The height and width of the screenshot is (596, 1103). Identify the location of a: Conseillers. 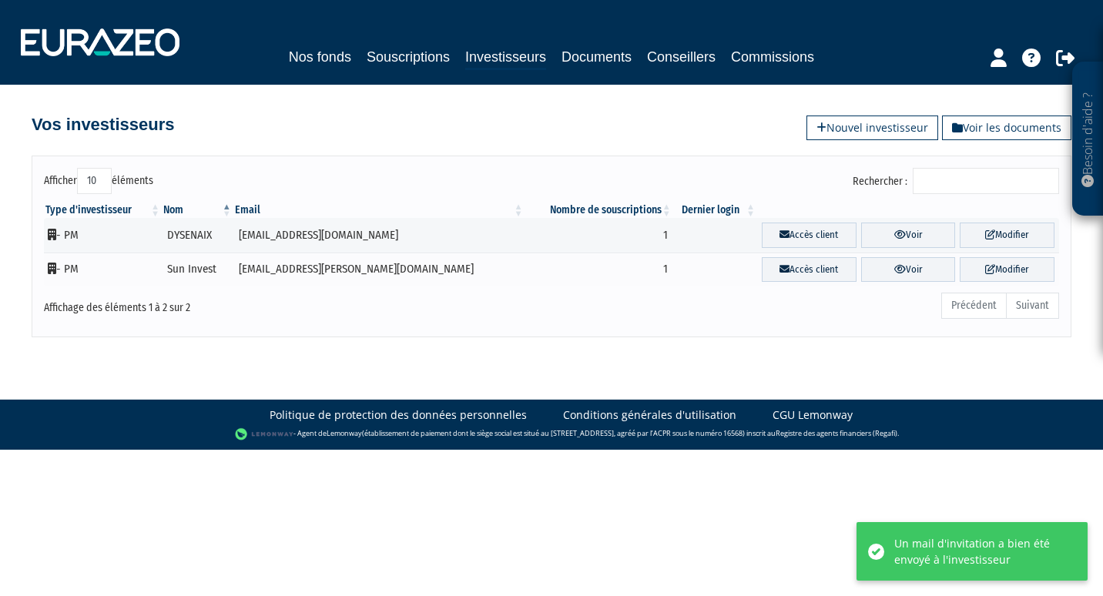
(681, 57).